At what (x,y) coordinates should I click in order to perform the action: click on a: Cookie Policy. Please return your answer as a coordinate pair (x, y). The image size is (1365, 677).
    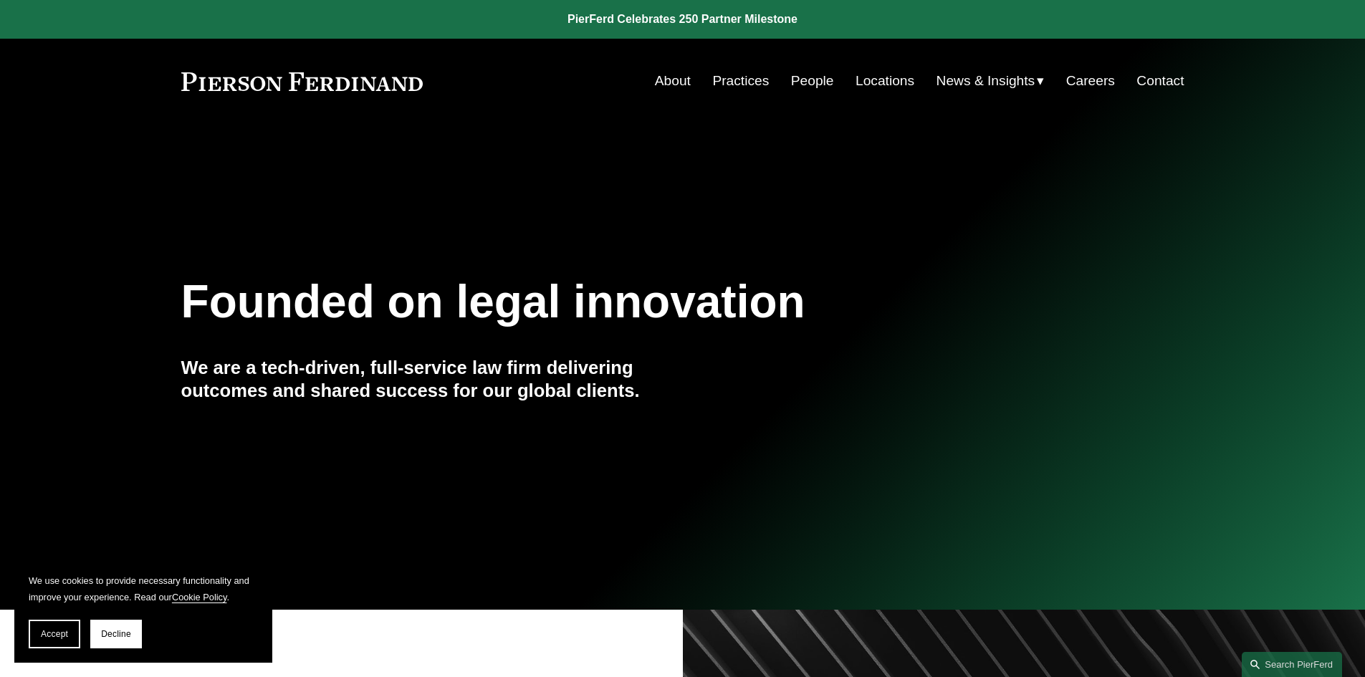
    Looking at the image, I should click on (199, 597).